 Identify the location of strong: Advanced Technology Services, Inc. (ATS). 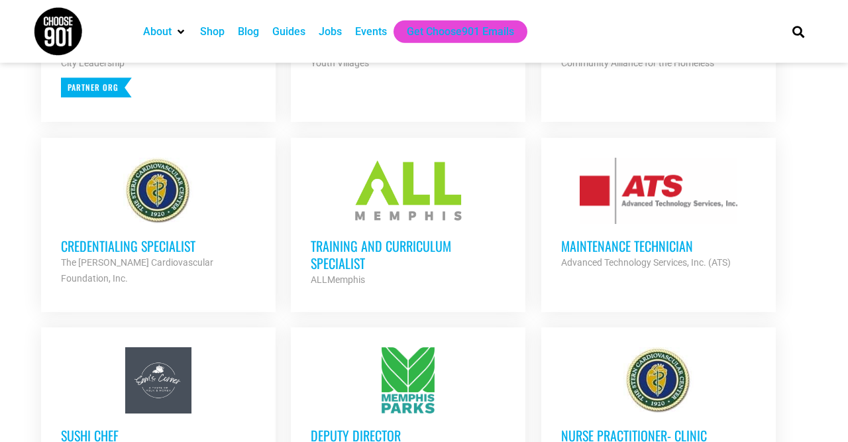
(646, 262).